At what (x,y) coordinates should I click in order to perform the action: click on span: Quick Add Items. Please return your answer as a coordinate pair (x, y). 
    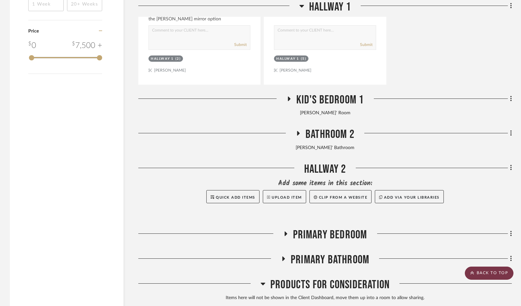
    Looking at the image, I should click on (236, 198).